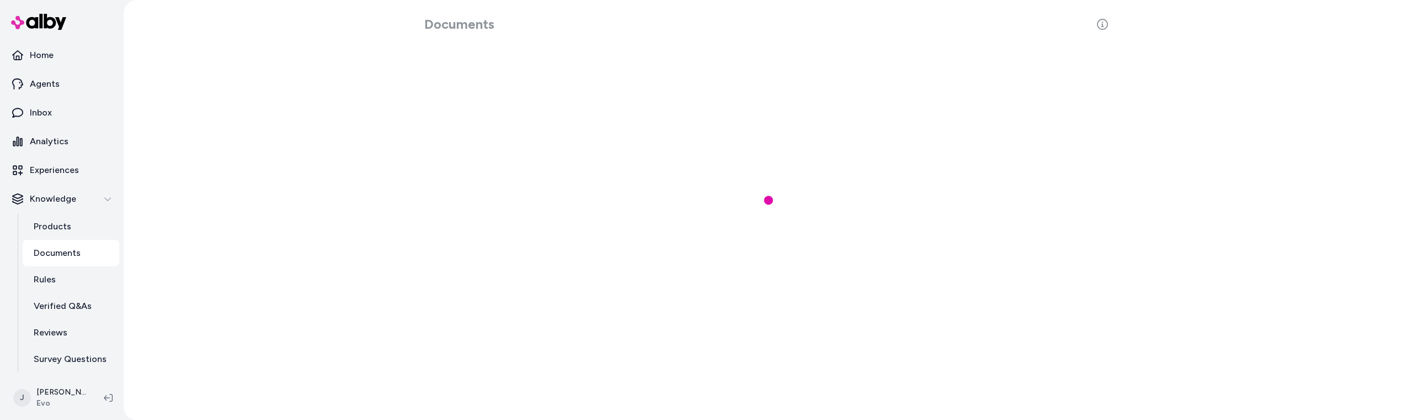 This screenshot has width=1414, height=420. What do you see at coordinates (22, 398) in the screenshot?
I see `span: J` at bounding box center [22, 398].